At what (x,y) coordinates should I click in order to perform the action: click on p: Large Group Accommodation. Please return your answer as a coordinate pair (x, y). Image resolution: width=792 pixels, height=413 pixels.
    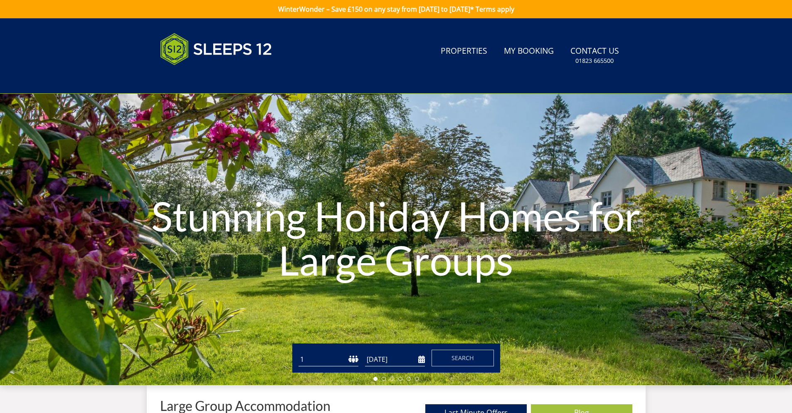
    Looking at the image, I should click on (245, 405).